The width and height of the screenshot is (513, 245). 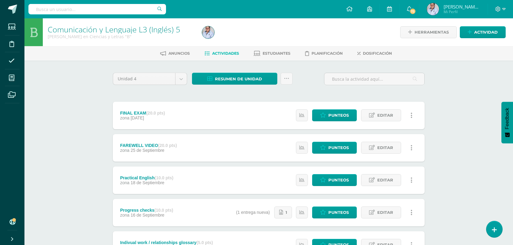 What do you see at coordinates (507, 119) in the screenshot?
I see `span: Feedback` at bounding box center [507, 119].